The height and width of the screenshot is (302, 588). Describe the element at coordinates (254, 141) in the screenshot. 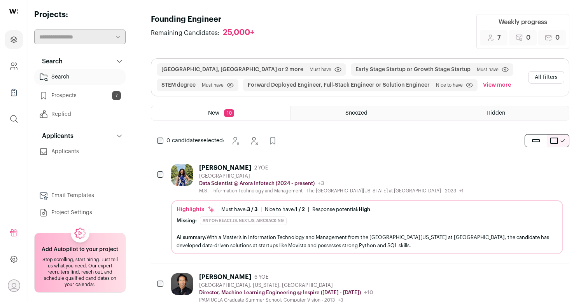

I see `button: Hide` at that location.